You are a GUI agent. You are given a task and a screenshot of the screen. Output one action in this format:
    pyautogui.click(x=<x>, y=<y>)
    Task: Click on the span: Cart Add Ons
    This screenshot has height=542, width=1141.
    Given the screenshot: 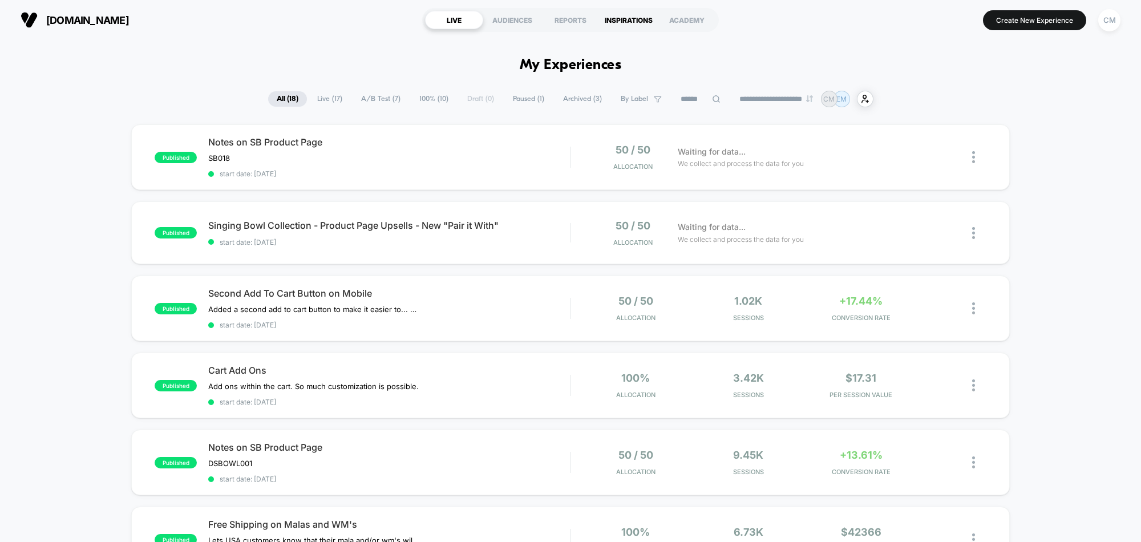 What is the action you would take?
    pyautogui.click(x=389, y=370)
    